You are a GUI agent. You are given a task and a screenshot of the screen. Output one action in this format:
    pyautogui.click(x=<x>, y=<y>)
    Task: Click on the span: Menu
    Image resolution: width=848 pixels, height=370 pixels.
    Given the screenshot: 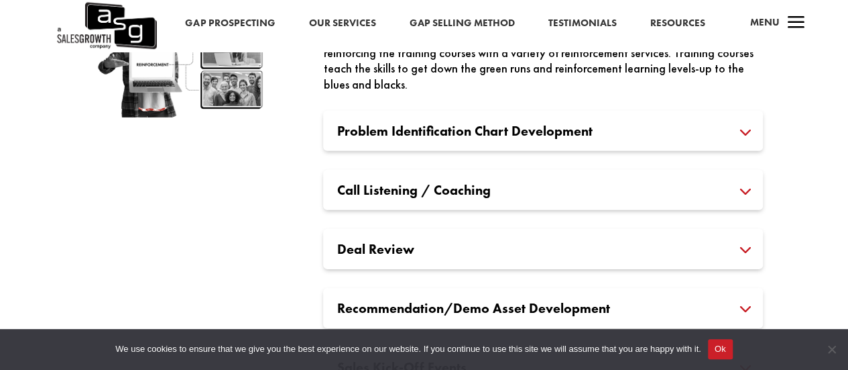 What is the action you would take?
    pyautogui.click(x=765, y=22)
    